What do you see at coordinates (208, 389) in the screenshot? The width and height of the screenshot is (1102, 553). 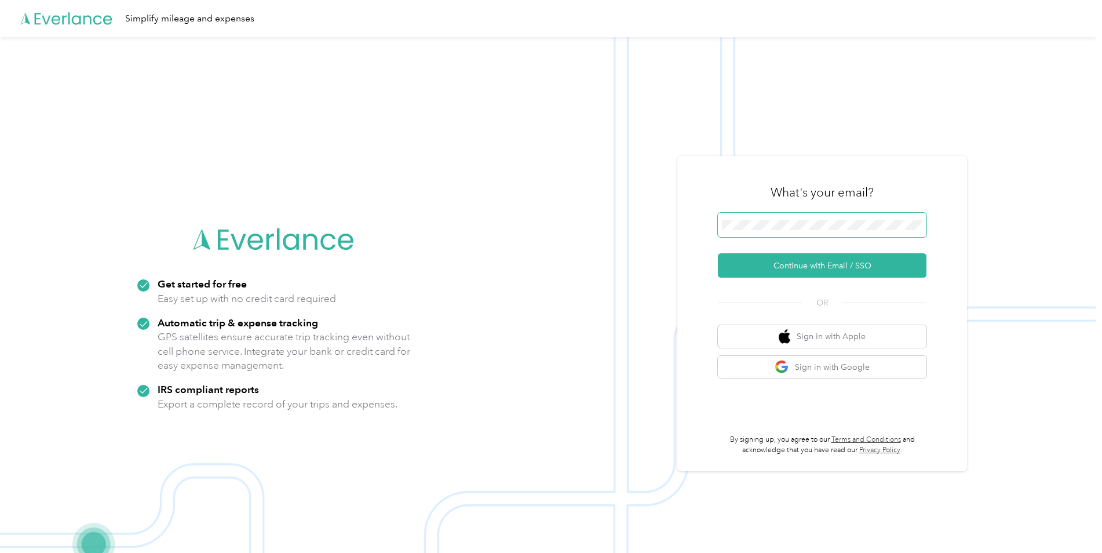 I see `strong: IRS compliant reports` at bounding box center [208, 389].